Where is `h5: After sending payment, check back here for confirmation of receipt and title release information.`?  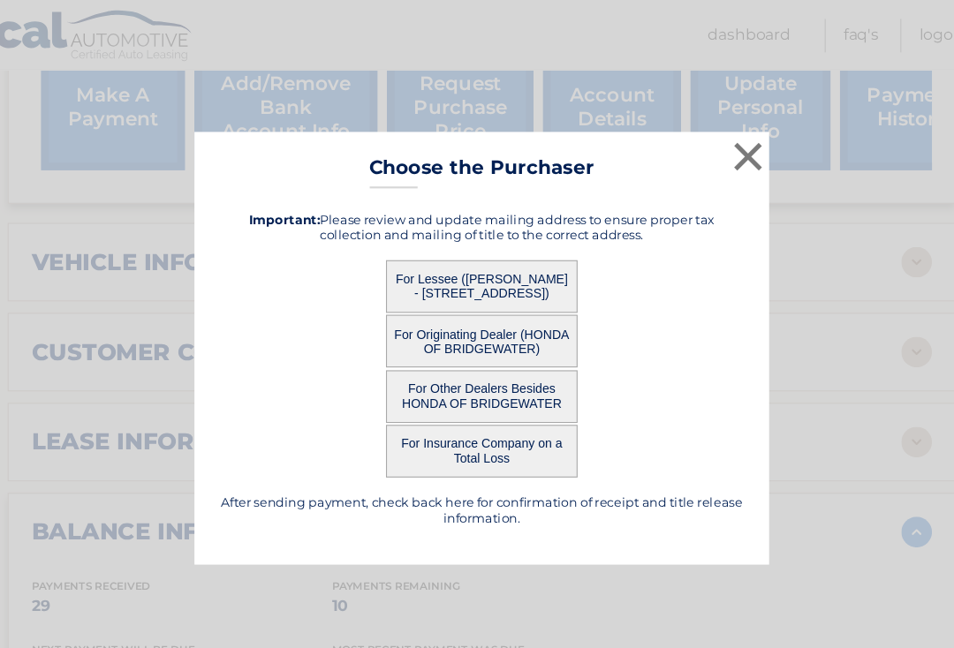 h5: After sending payment, check back here for confirmation of receipt and title release information. is located at coordinates (477, 473).